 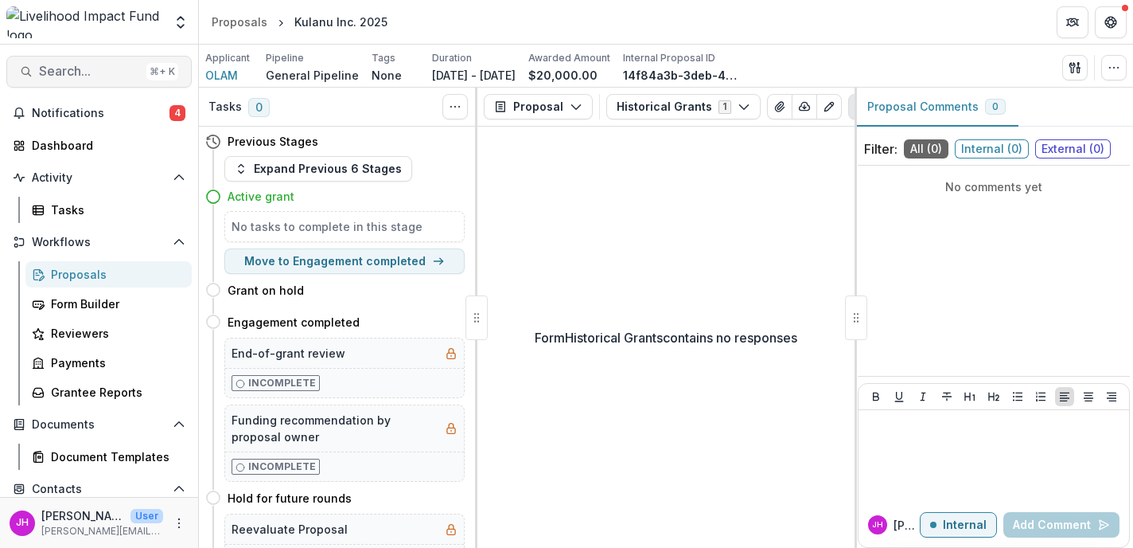 I want to click on h5: Reevaluate Proposal, so click(x=290, y=528).